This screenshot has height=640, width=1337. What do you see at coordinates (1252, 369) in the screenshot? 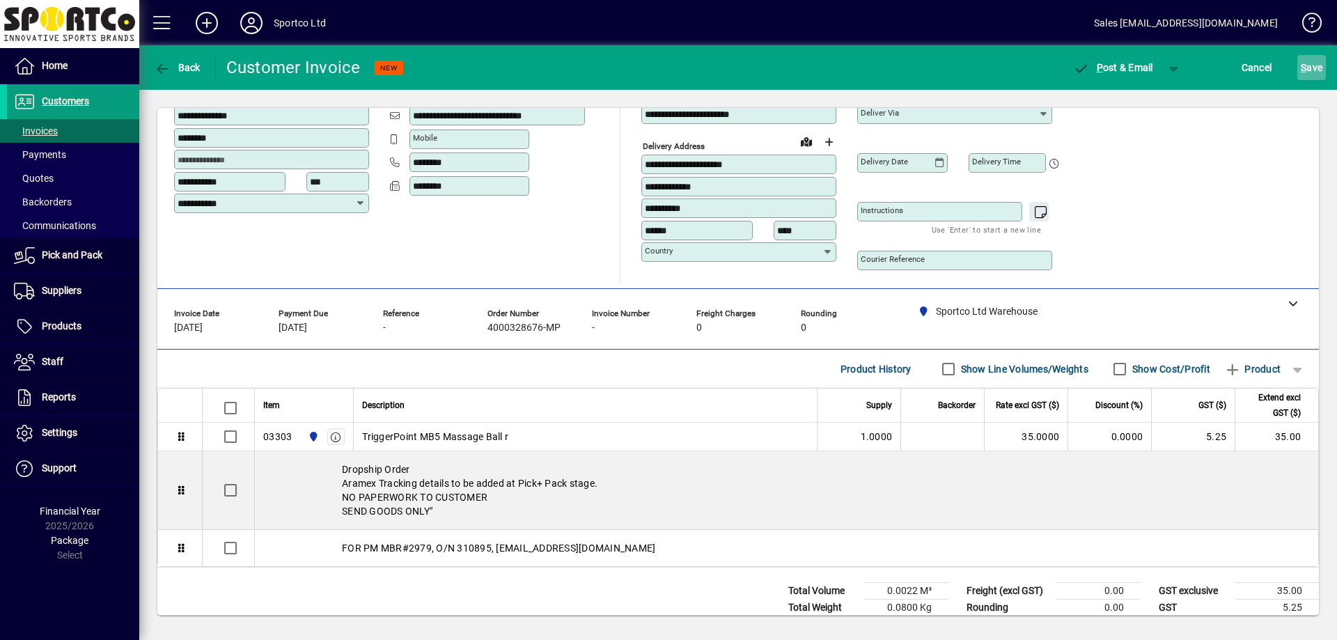
I see `button: Product` at bounding box center [1252, 369].